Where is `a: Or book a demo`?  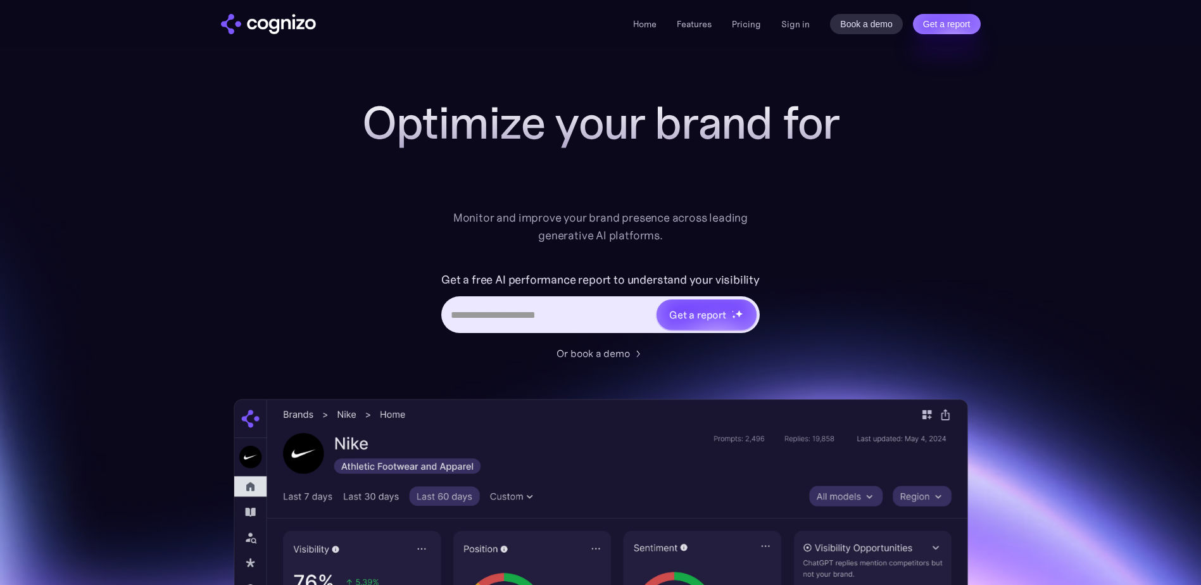
a: Or book a demo is located at coordinates (601, 353).